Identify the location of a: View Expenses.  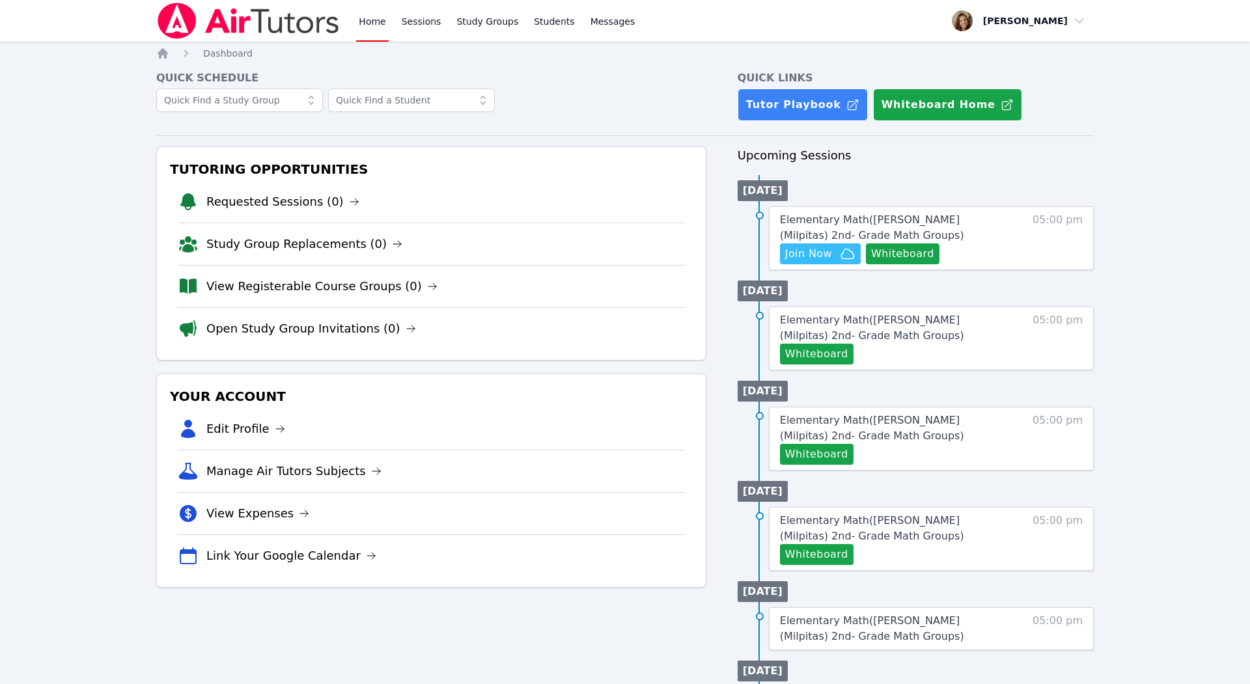
(258, 514).